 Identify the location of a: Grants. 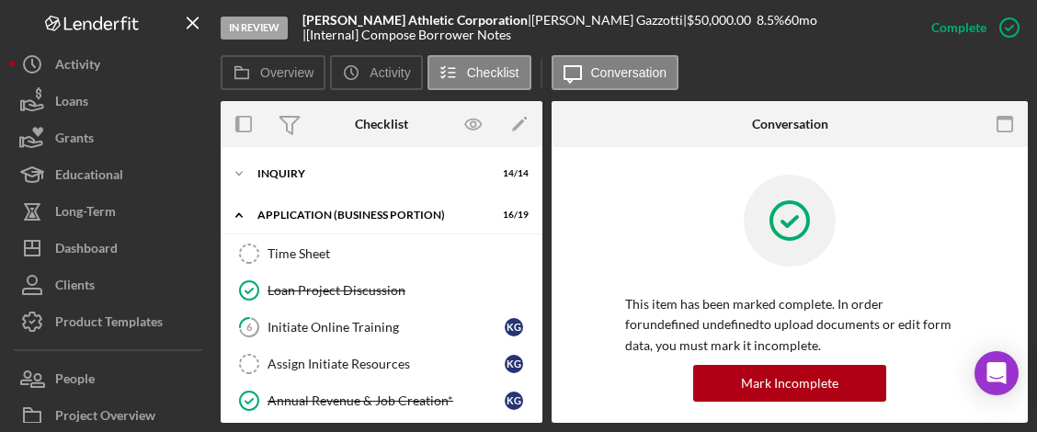
(110, 138).